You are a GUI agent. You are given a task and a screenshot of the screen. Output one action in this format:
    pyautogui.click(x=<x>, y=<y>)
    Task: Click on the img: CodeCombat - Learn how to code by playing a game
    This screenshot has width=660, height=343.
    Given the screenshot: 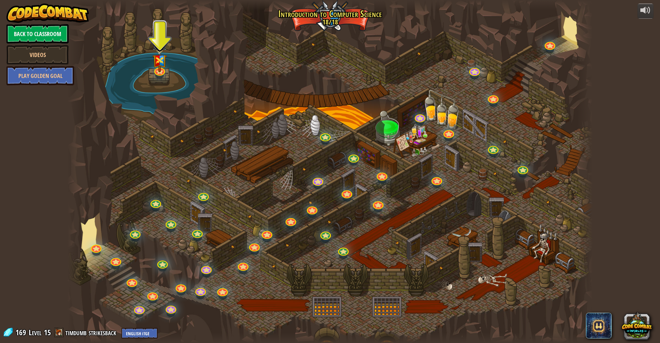 What is the action you would take?
    pyautogui.click(x=48, y=13)
    